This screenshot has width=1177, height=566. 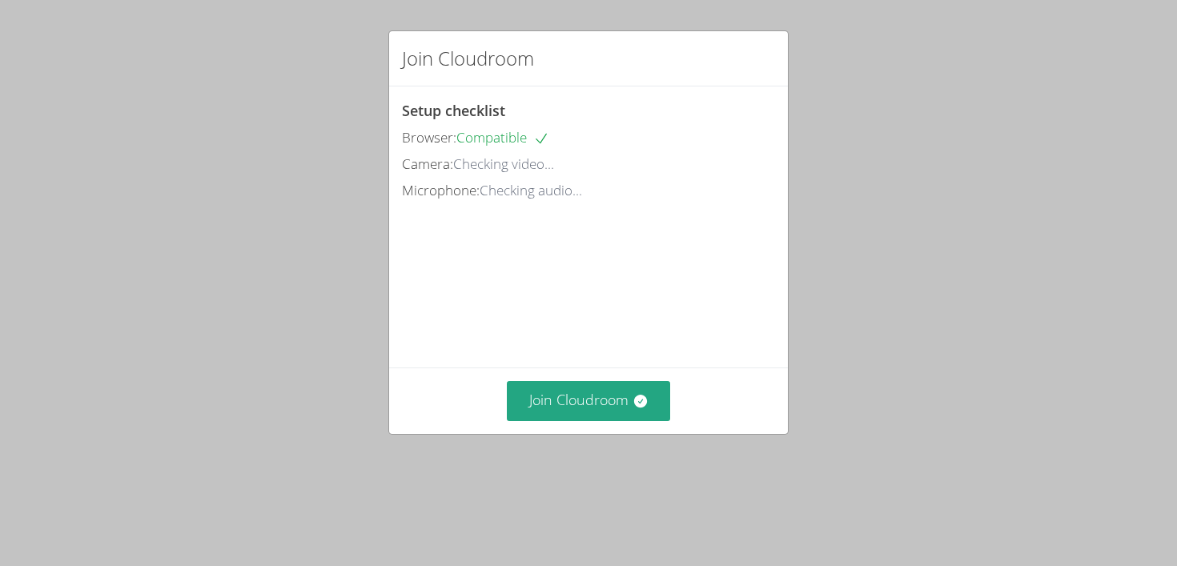 I want to click on span: Browser:, so click(x=429, y=137).